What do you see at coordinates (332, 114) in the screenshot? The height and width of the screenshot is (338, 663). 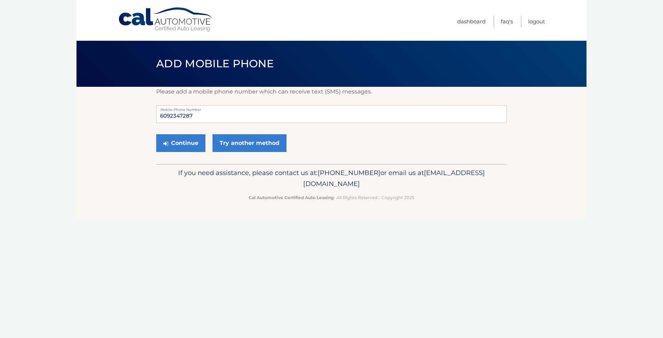 I see `input: Mobile Phone Number` at bounding box center [332, 114].